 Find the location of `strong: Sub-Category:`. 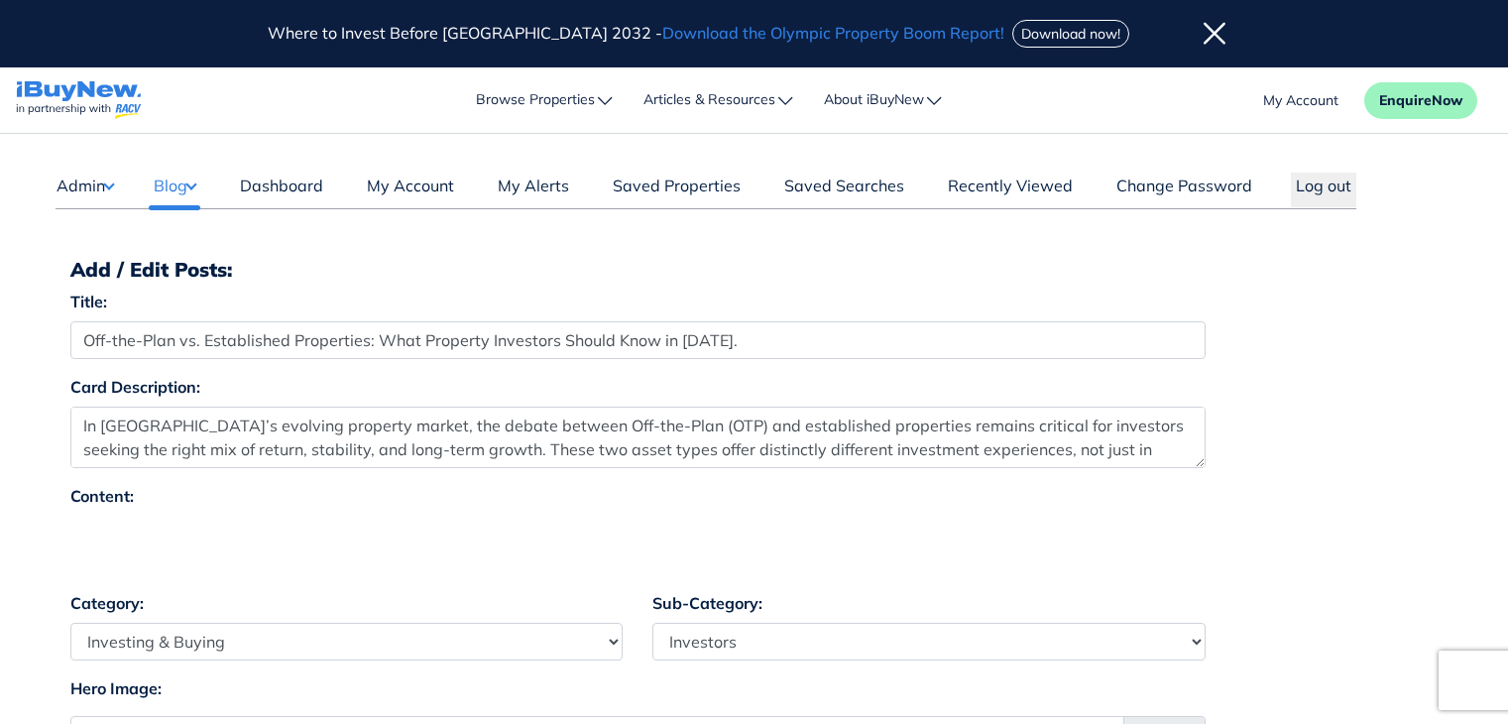

strong: Sub-Category: is located at coordinates (707, 603).